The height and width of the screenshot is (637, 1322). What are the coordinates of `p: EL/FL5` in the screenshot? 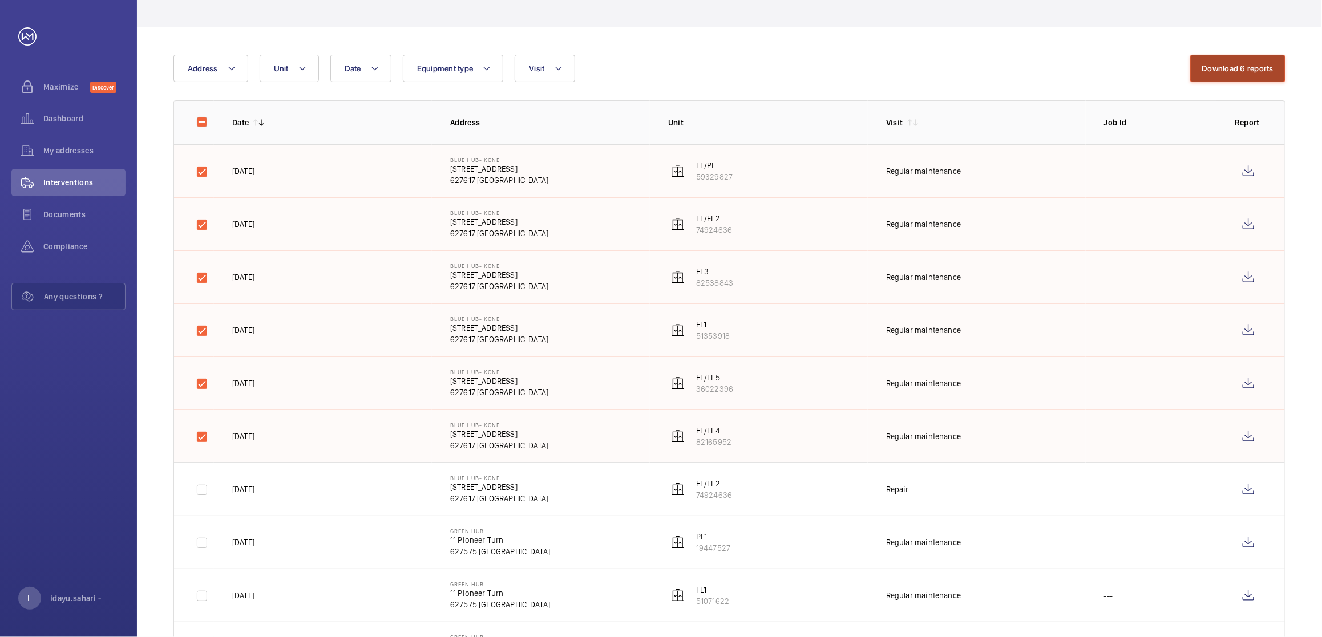 It's located at (714, 378).